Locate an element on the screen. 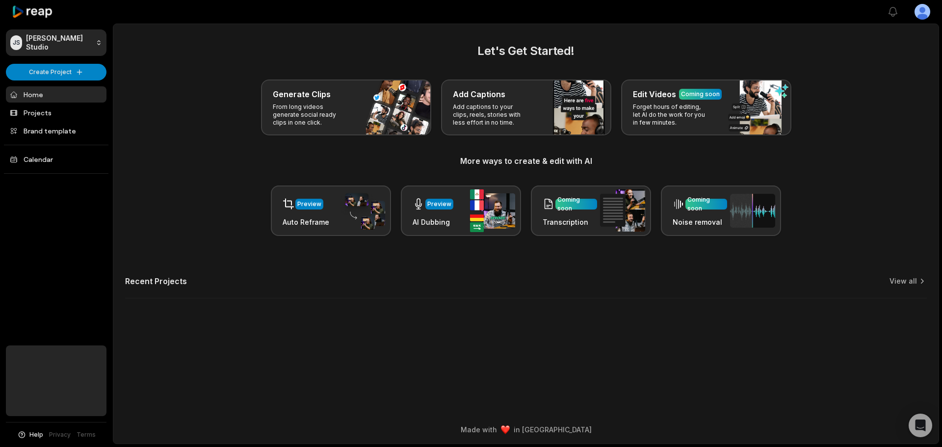  span: Help is located at coordinates (36, 435).